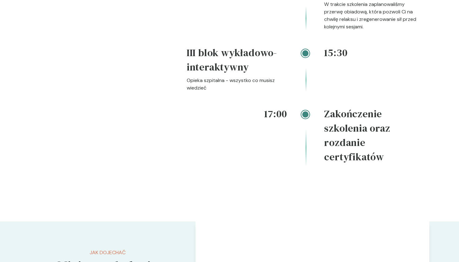  What do you see at coordinates (374, 53) in the screenshot?
I see `h4: 15:30` at bounding box center [374, 53].